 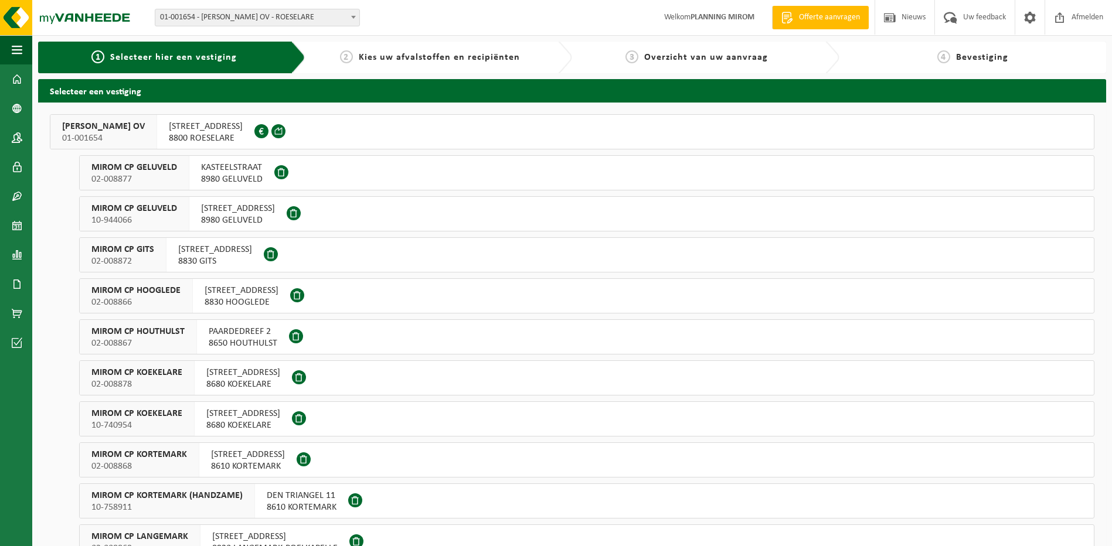 I want to click on span: 8830 HOOGLEDE, so click(x=241, y=302).